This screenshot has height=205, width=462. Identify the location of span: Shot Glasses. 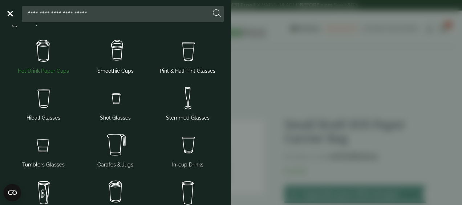
(115, 118).